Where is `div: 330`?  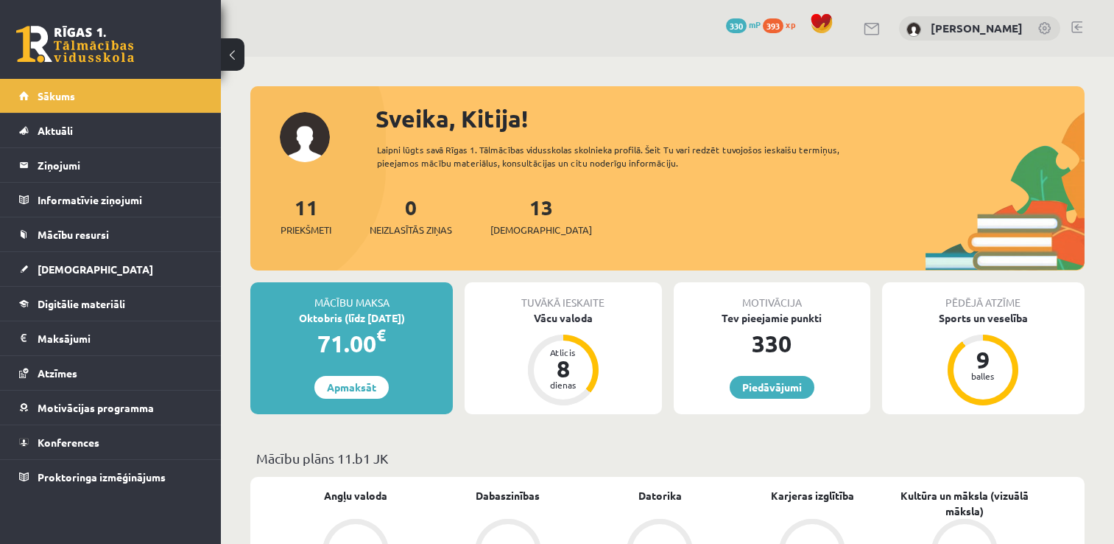 div: 330 is located at coordinates (772, 343).